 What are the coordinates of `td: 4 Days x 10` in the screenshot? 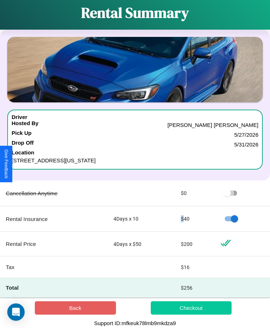 It's located at (141, 219).